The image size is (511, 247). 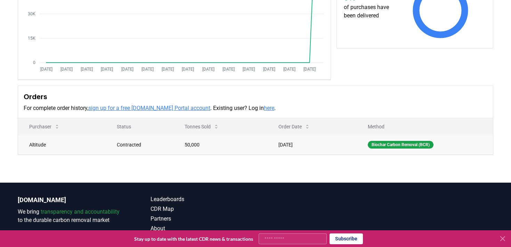 I want to click on a: CDR Map, so click(x=203, y=209).